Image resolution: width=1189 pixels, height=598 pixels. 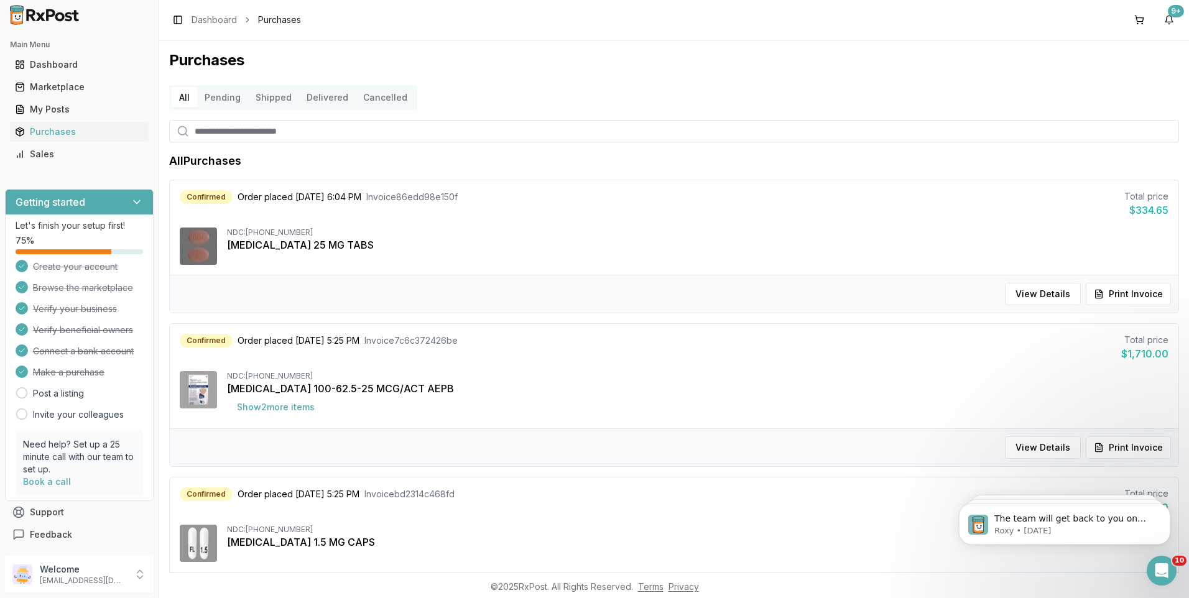 What do you see at coordinates (223, 98) in the screenshot?
I see `a: Pending` at bounding box center [223, 98].